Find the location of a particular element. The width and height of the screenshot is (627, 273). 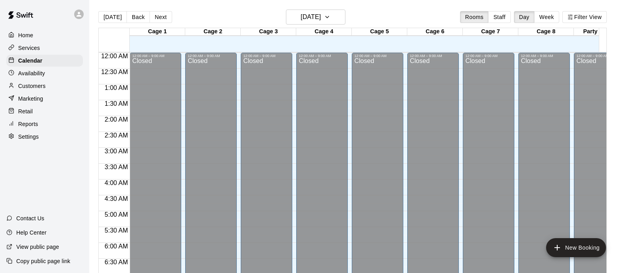

p: Customers is located at coordinates (32, 86).